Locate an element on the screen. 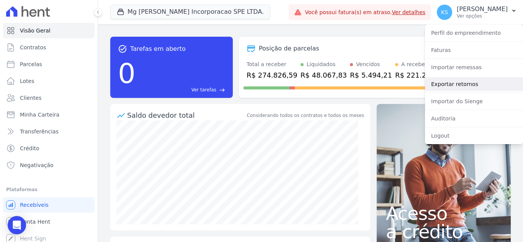 The height and width of the screenshot is (242, 523). span: Acesso is located at coordinates (444, 214).